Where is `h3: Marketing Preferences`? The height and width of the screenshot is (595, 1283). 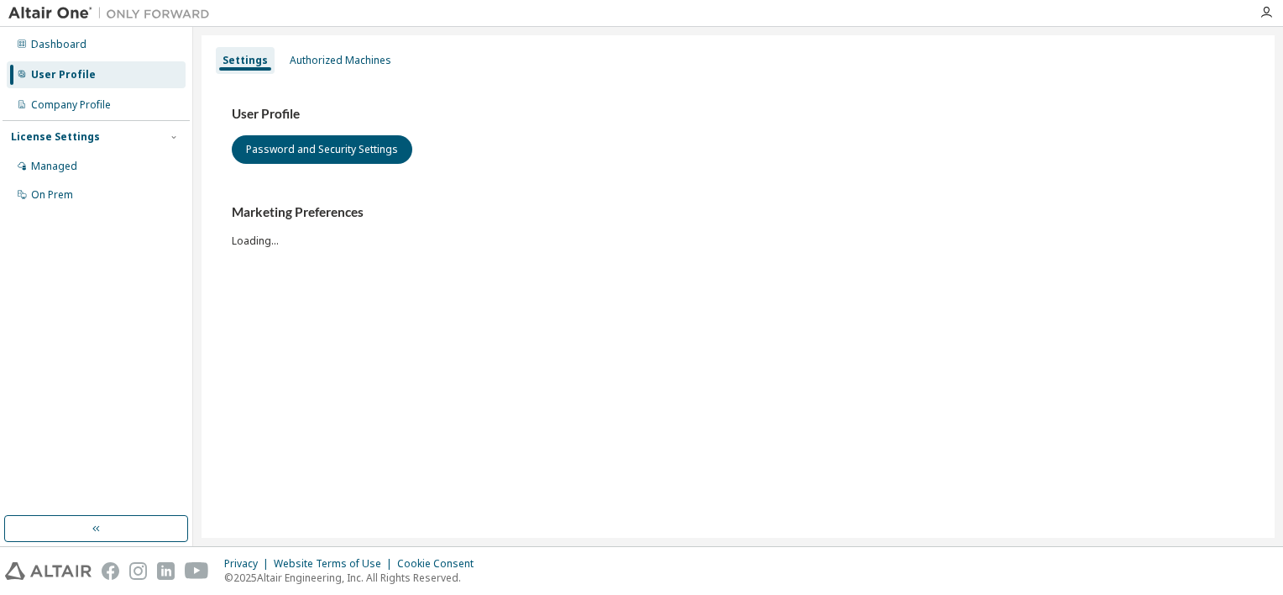
h3: Marketing Preferences is located at coordinates (738, 212).